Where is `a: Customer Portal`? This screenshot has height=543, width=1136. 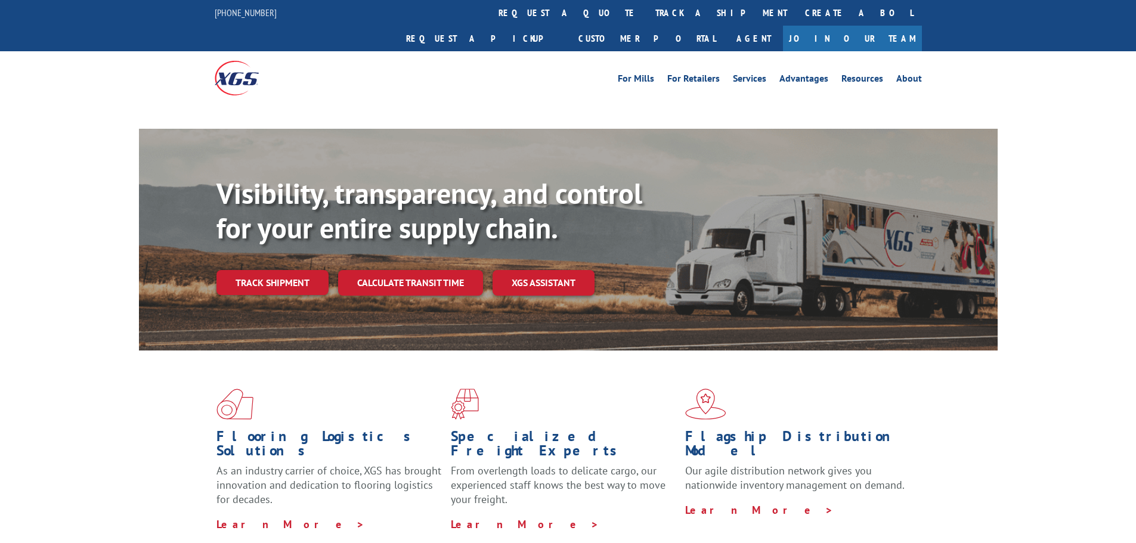 a: Customer Portal is located at coordinates (647, 38).